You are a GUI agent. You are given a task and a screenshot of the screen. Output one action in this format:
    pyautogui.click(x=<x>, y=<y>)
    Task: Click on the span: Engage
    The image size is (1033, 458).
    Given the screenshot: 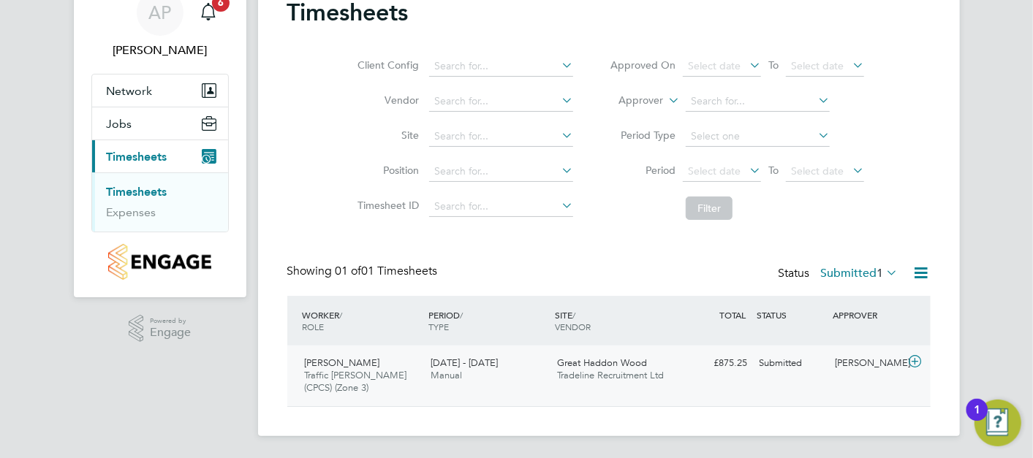 What is the action you would take?
    pyautogui.click(x=170, y=333)
    